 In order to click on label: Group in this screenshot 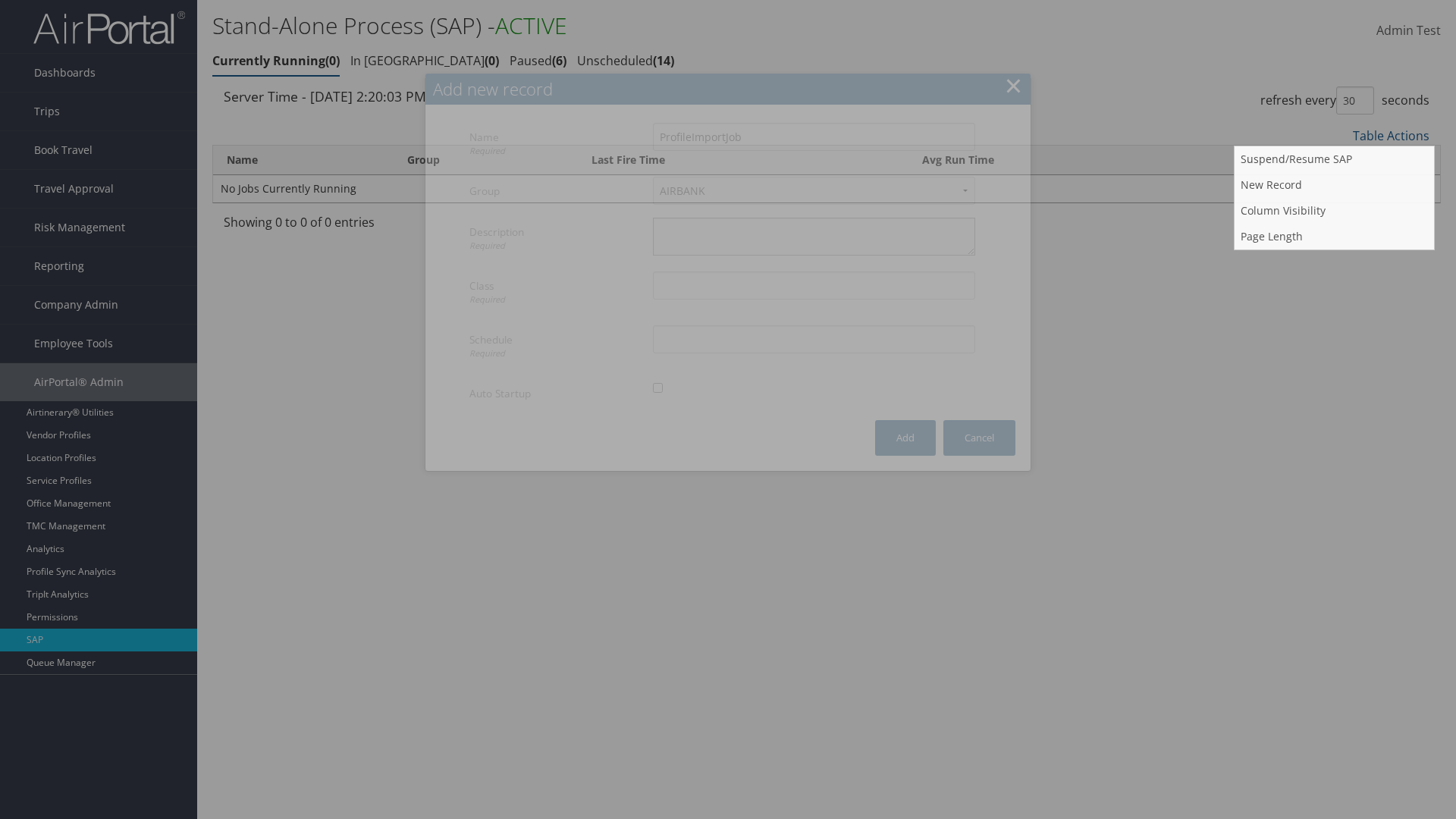, I will do `click(555, 191)`.